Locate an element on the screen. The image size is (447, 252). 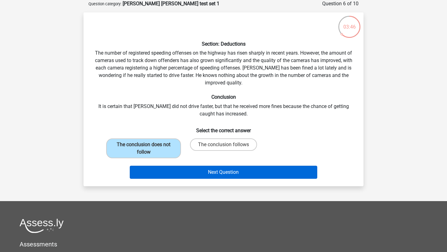
label: The conclusion follows is located at coordinates (224, 145).